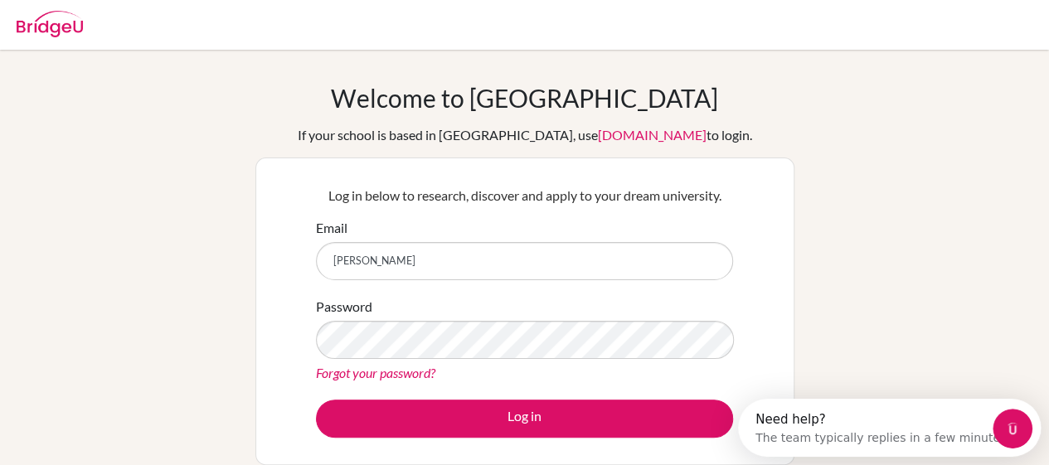 The image size is (1049, 465). What do you see at coordinates (524, 196) in the screenshot?
I see `p: Log in below to research, discover and apply to your dream university.` at bounding box center [524, 196].